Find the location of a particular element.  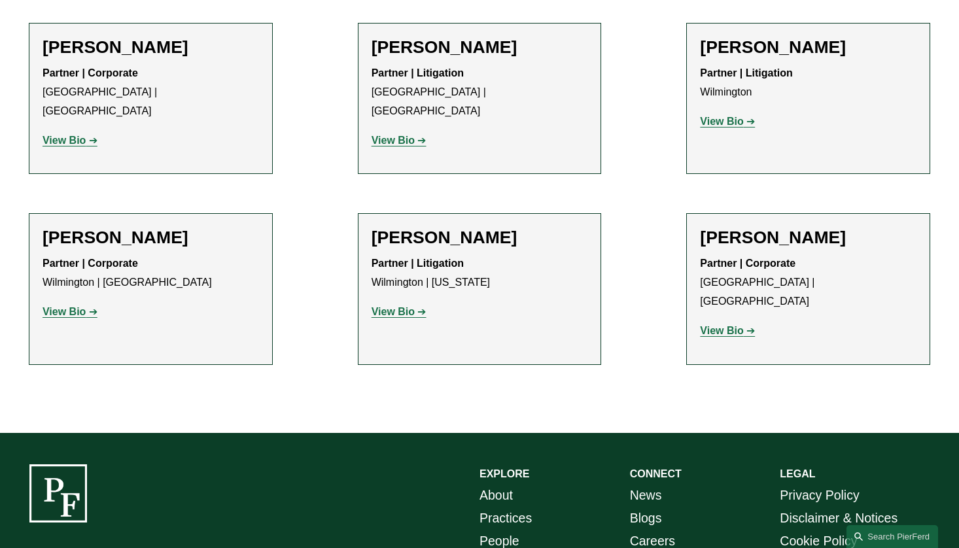

a: News is located at coordinates (645, 495).